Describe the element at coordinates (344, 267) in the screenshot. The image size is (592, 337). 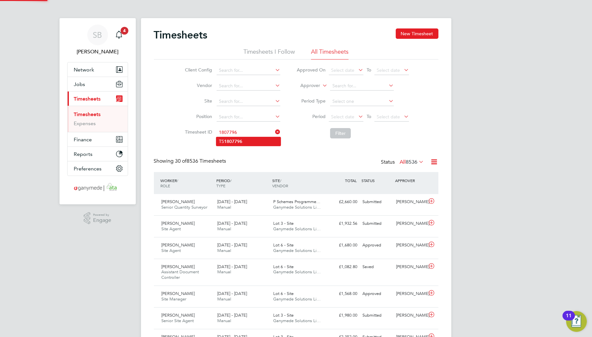
I see `div: £1,082.80` at that location.